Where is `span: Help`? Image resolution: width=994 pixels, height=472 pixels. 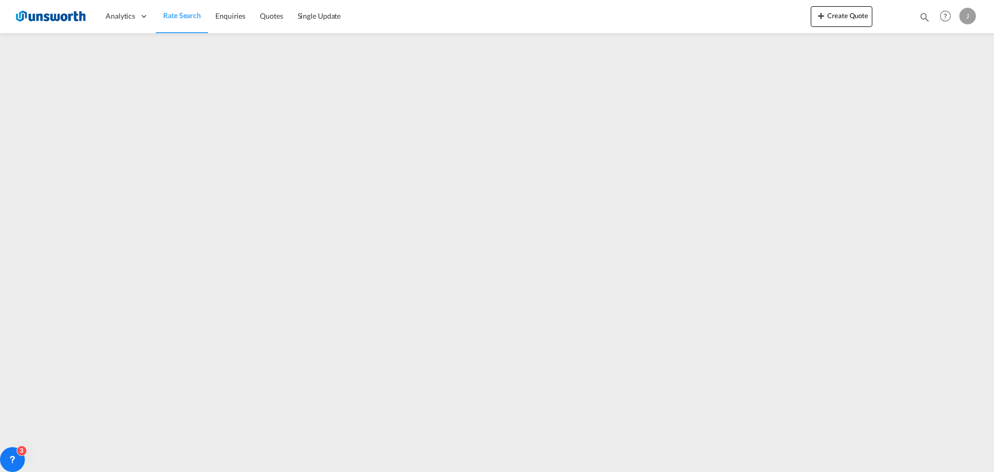
span: Help is located at coordinates (945, 16).